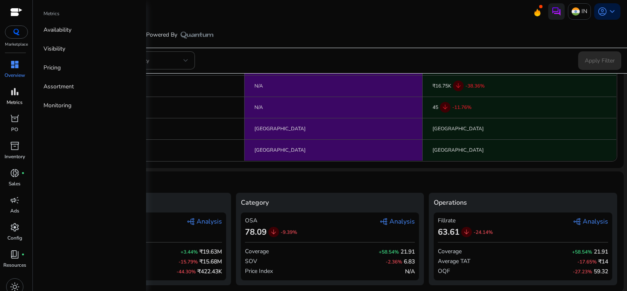 The image size is (627, 291). Describe the element at coordinates (475, 86) in the screenshot. I see `span: -38.36%` at that location.